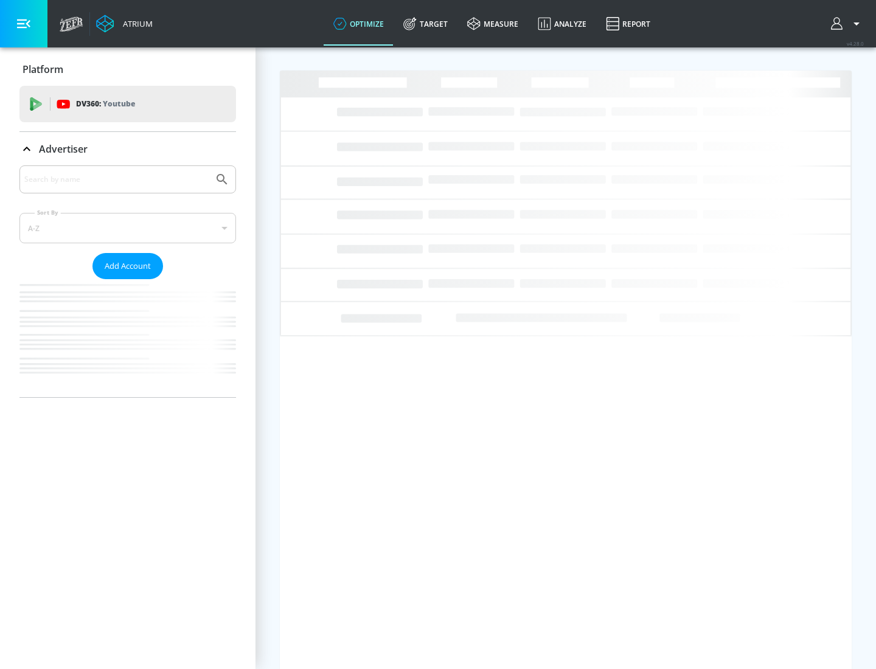 This screenshot has width=876, height=669. Describe the element at coordinates (47, 212) in the screenshot. I see `label: Sort By` at that location.